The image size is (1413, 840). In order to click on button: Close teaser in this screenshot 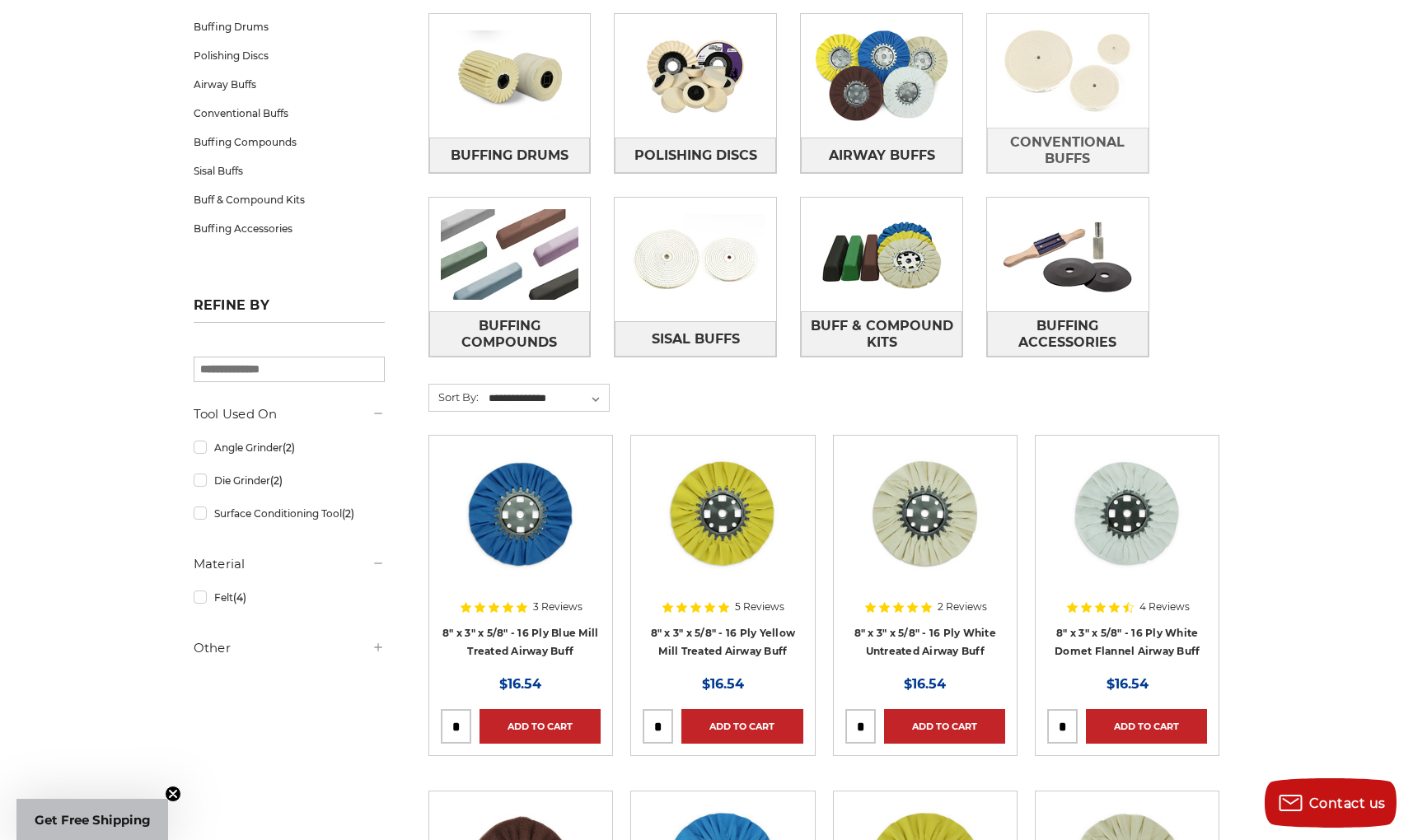, I will do `click(173, 794)`.